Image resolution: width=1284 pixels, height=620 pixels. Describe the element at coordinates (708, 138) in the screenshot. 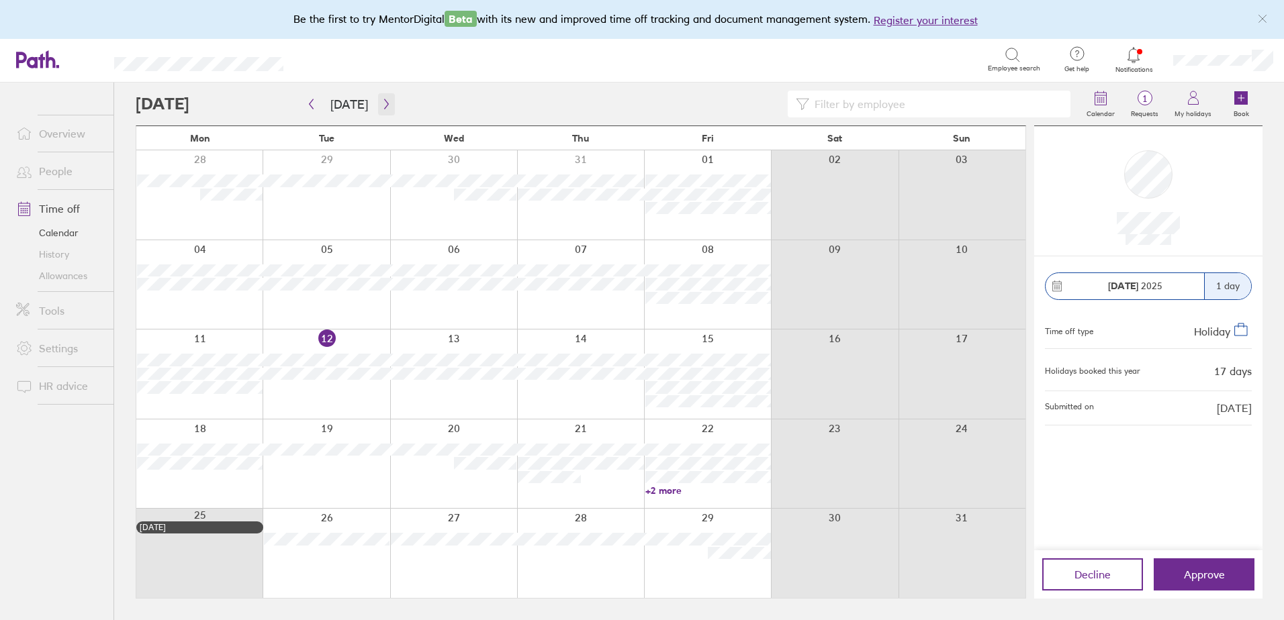

I see `span: Fri` at that location.